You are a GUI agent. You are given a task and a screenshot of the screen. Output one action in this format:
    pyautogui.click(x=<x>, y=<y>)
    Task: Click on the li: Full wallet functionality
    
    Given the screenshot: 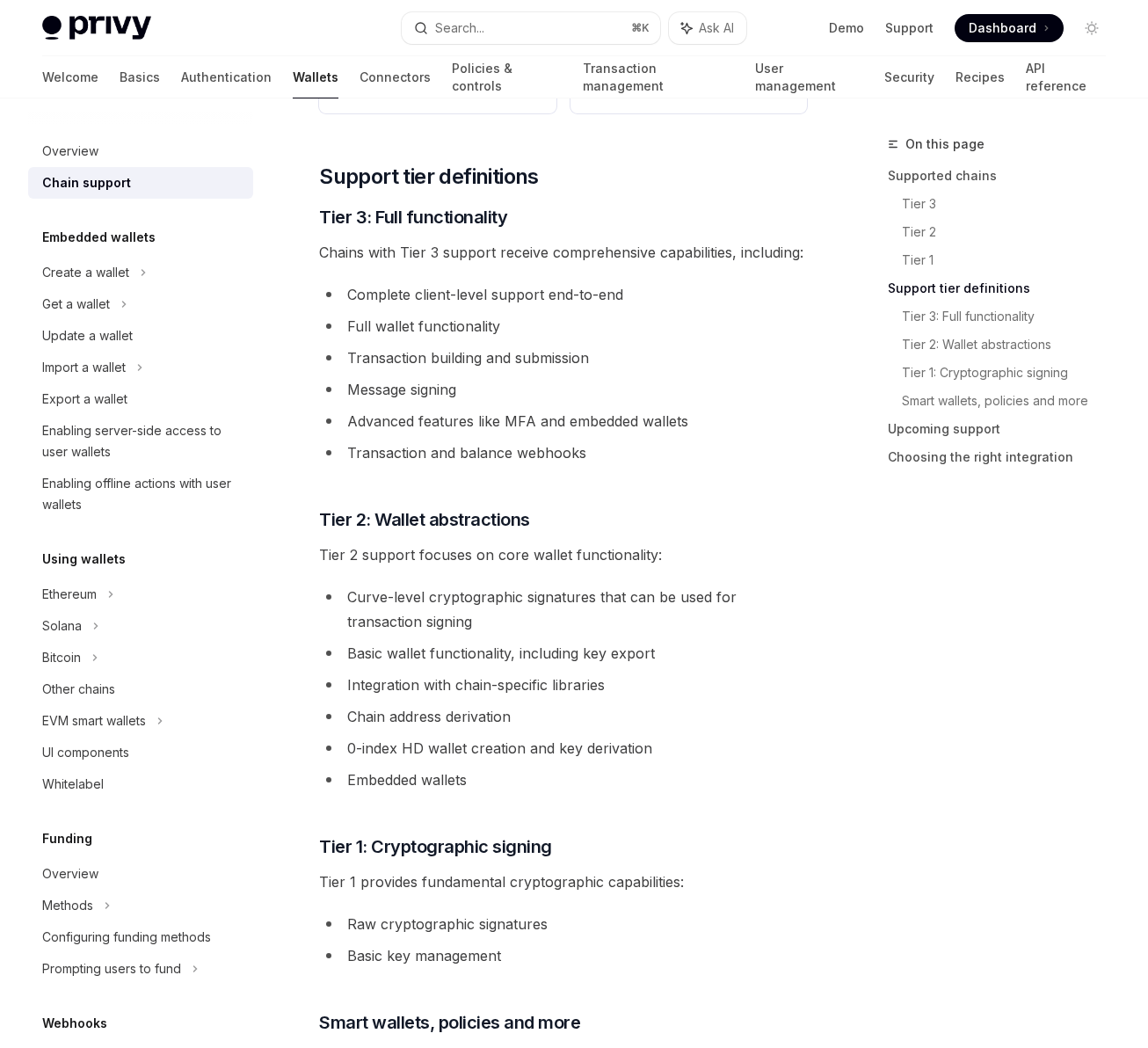 What is the action you would take?
    pyautogui.click(x=563, y=326)
    